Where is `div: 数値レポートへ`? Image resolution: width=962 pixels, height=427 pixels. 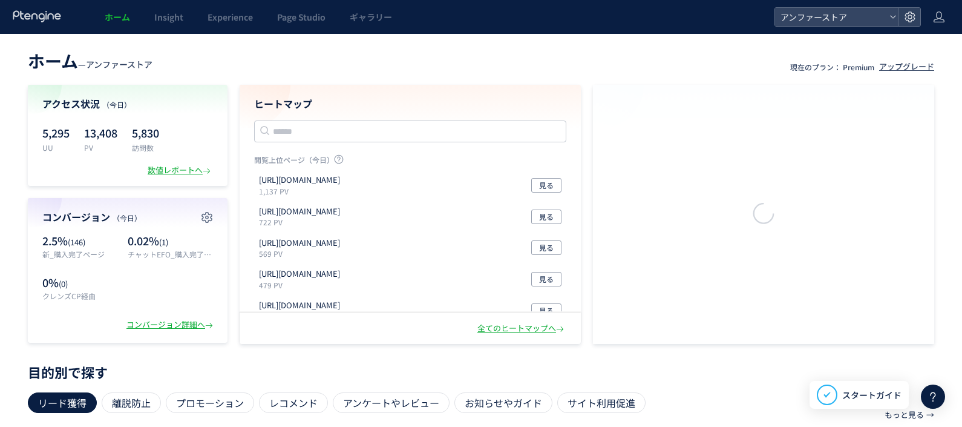 div: 数値レポートへ is located at coordinates (180, 170).